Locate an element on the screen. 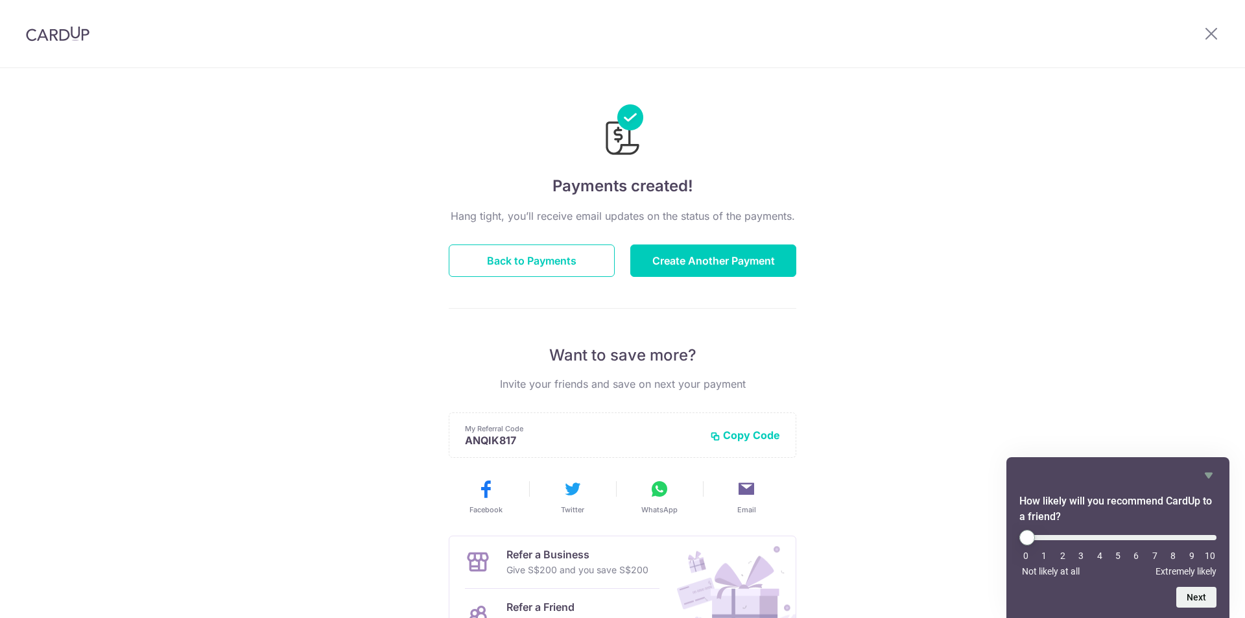 The width and height of the screenshot is (1245, 618). li: 3 is located at coordinates (1081, 556).